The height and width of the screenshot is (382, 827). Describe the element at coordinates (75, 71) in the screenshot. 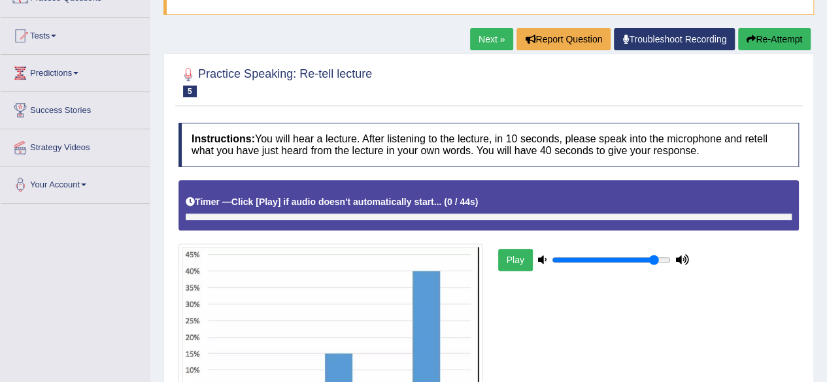

I see `a: Predictions` at that location.